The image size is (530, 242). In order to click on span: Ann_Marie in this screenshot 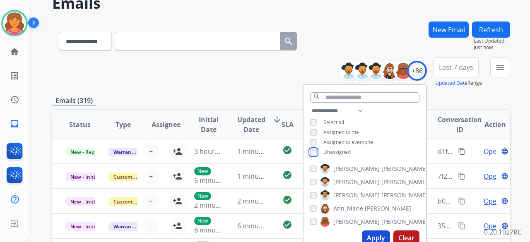, I will do `click(348, 209)`.